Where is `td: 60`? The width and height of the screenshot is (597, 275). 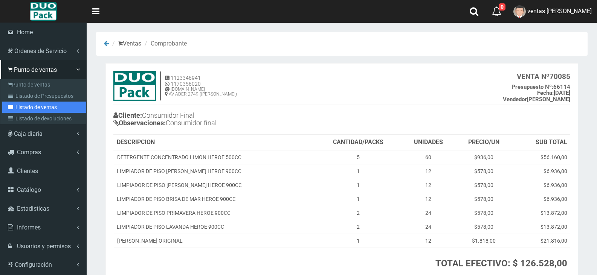
td: 60 is located at coordinates (428, 157).